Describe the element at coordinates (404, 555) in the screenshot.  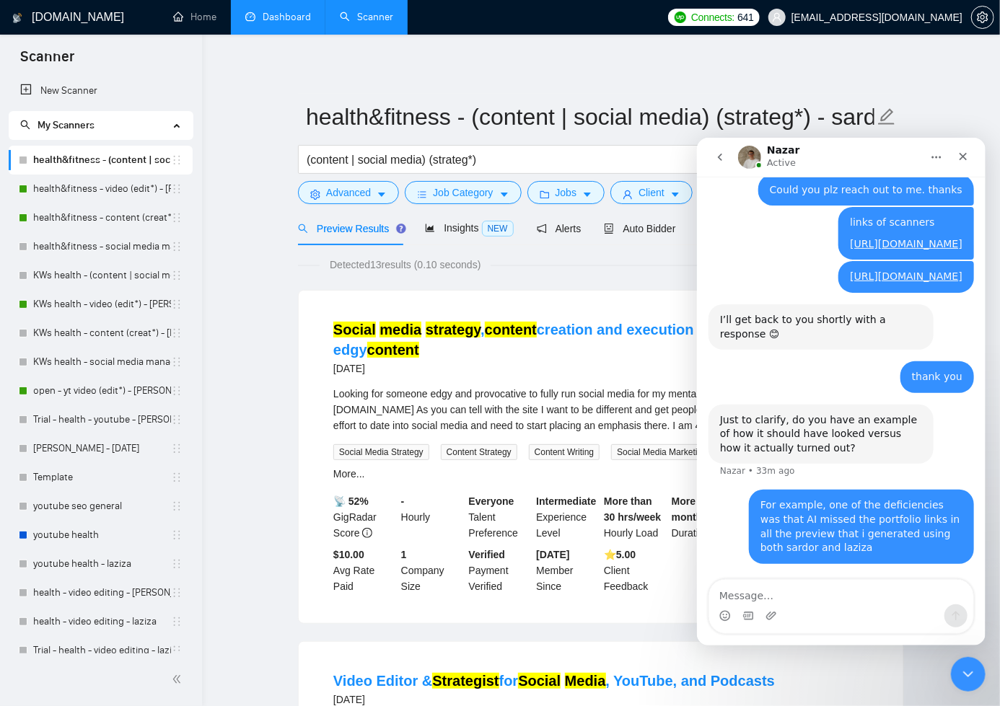
I see `b: 1` at that location.